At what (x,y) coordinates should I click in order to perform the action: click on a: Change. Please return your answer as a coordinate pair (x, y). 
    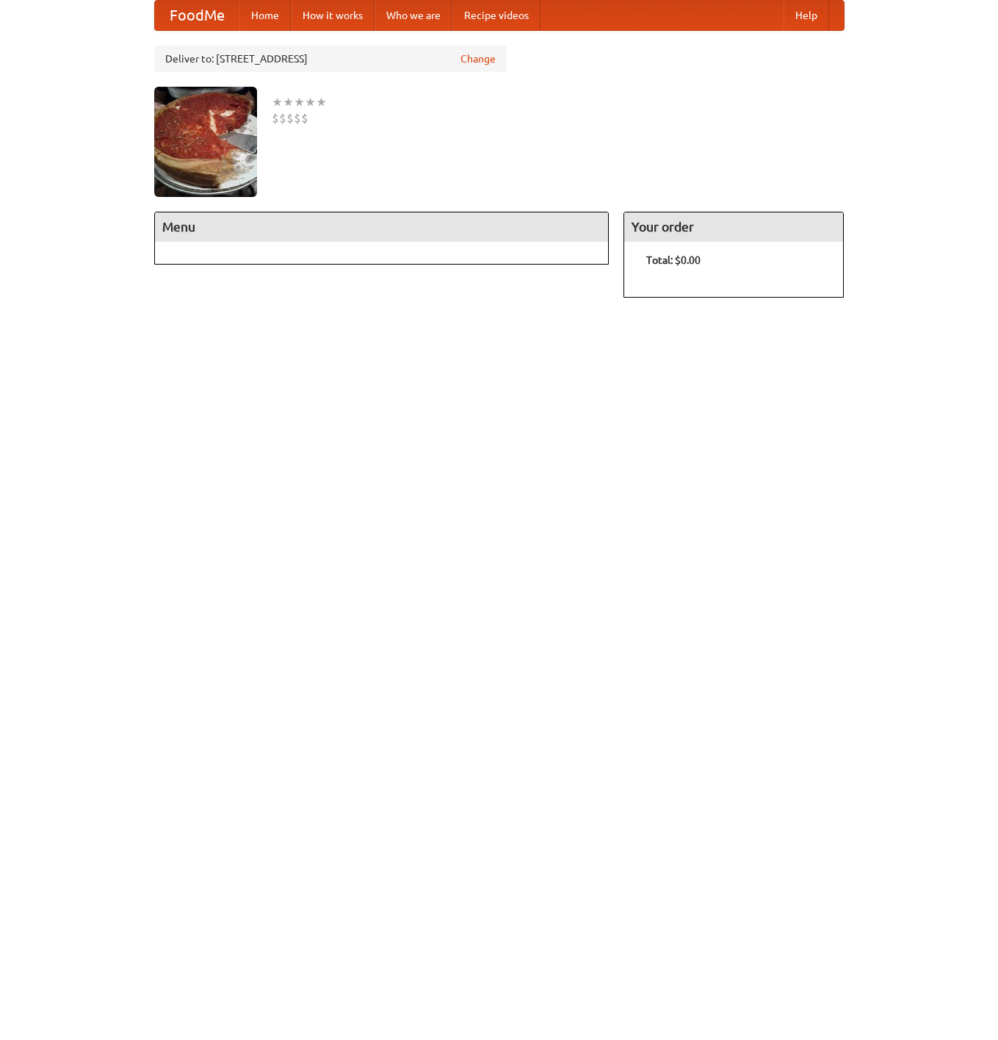
    Looking at the image, I should click on (478, 59).